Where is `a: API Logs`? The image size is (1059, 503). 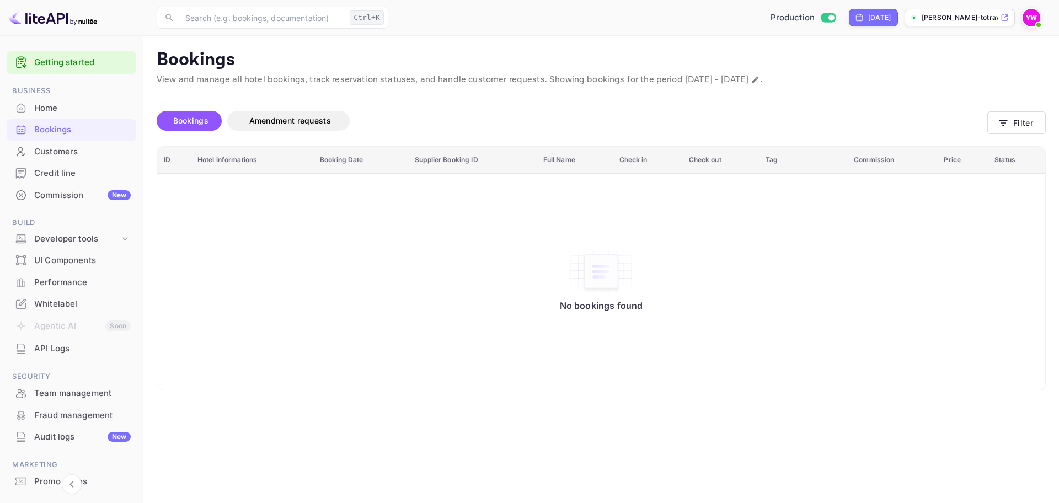
a: API Logs is located at coordinates (71, 348).